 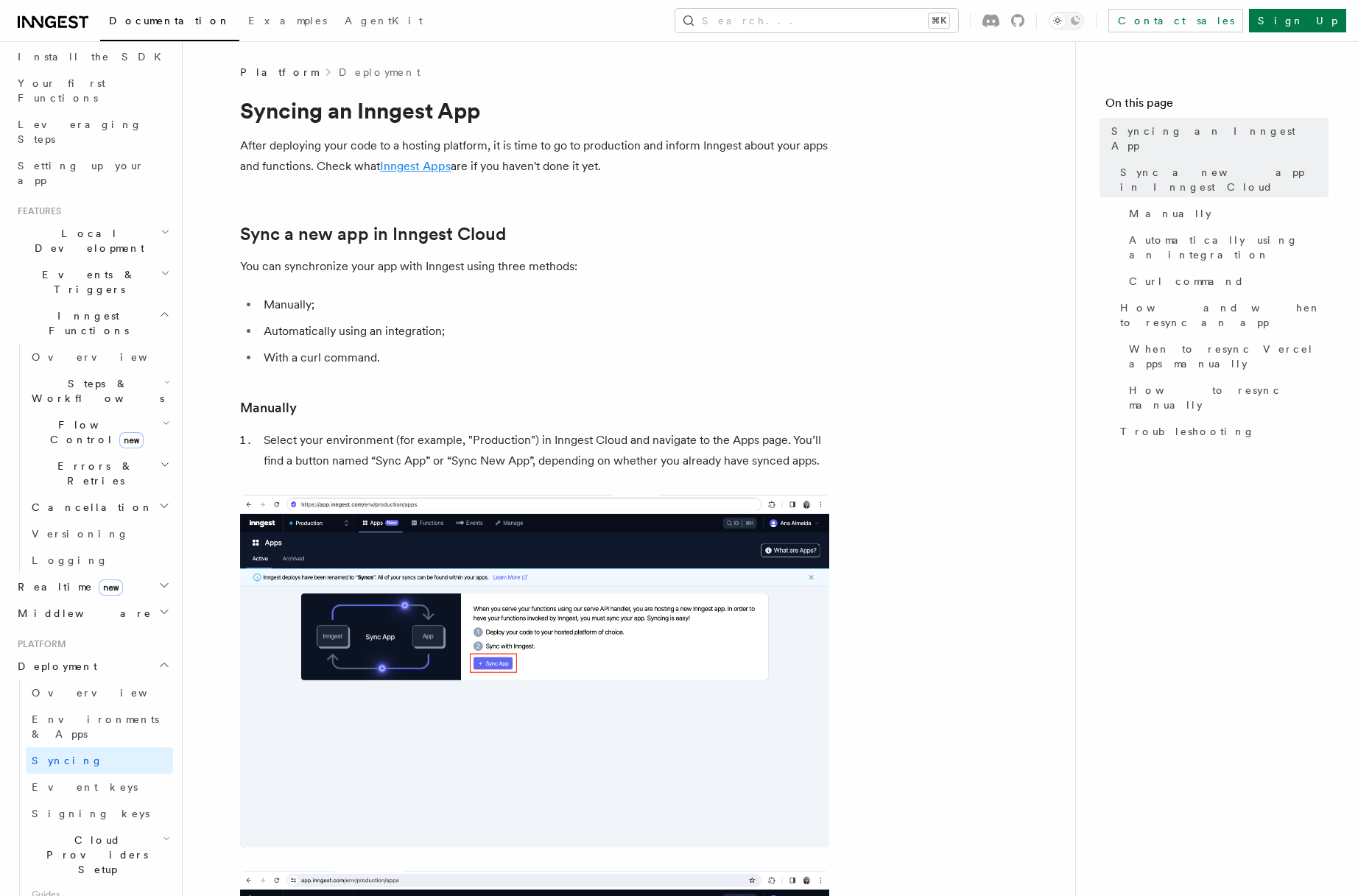 What do you see at coordinates (92, 324) in the screenshot?
I see `button: Inngest Functions` at bounding box center [92, 324].